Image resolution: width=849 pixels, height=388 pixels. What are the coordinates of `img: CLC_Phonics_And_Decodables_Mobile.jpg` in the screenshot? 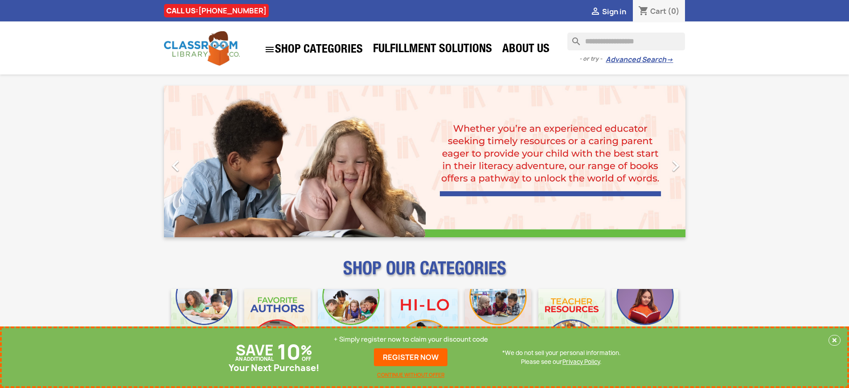 It's located at (351, 322).